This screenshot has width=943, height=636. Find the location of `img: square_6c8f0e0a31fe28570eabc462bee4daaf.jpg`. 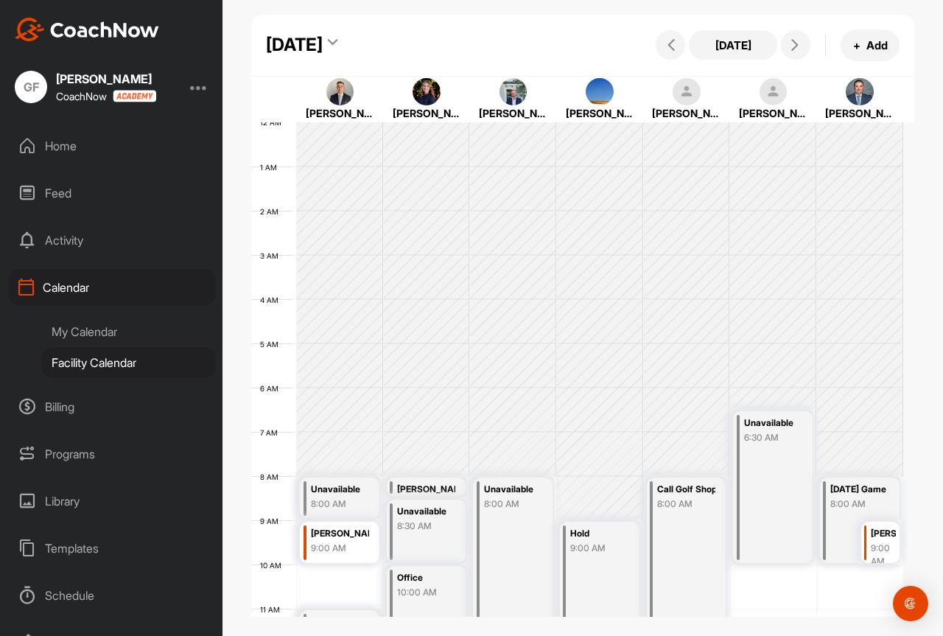

img: square_6c8f0e0a31fe28570eabc462bee4daaf.jpg is located at coordinates (600, 92).